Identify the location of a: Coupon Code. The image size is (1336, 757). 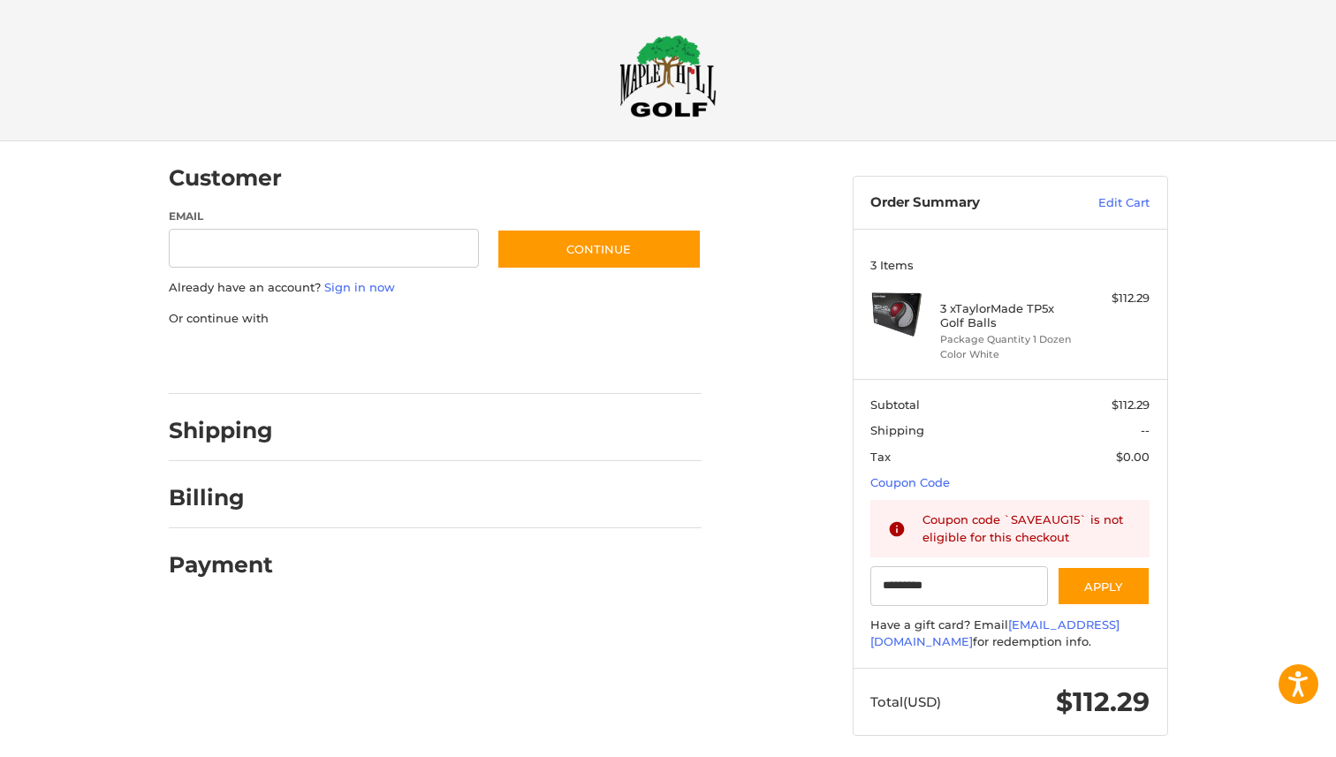
(910, 483).